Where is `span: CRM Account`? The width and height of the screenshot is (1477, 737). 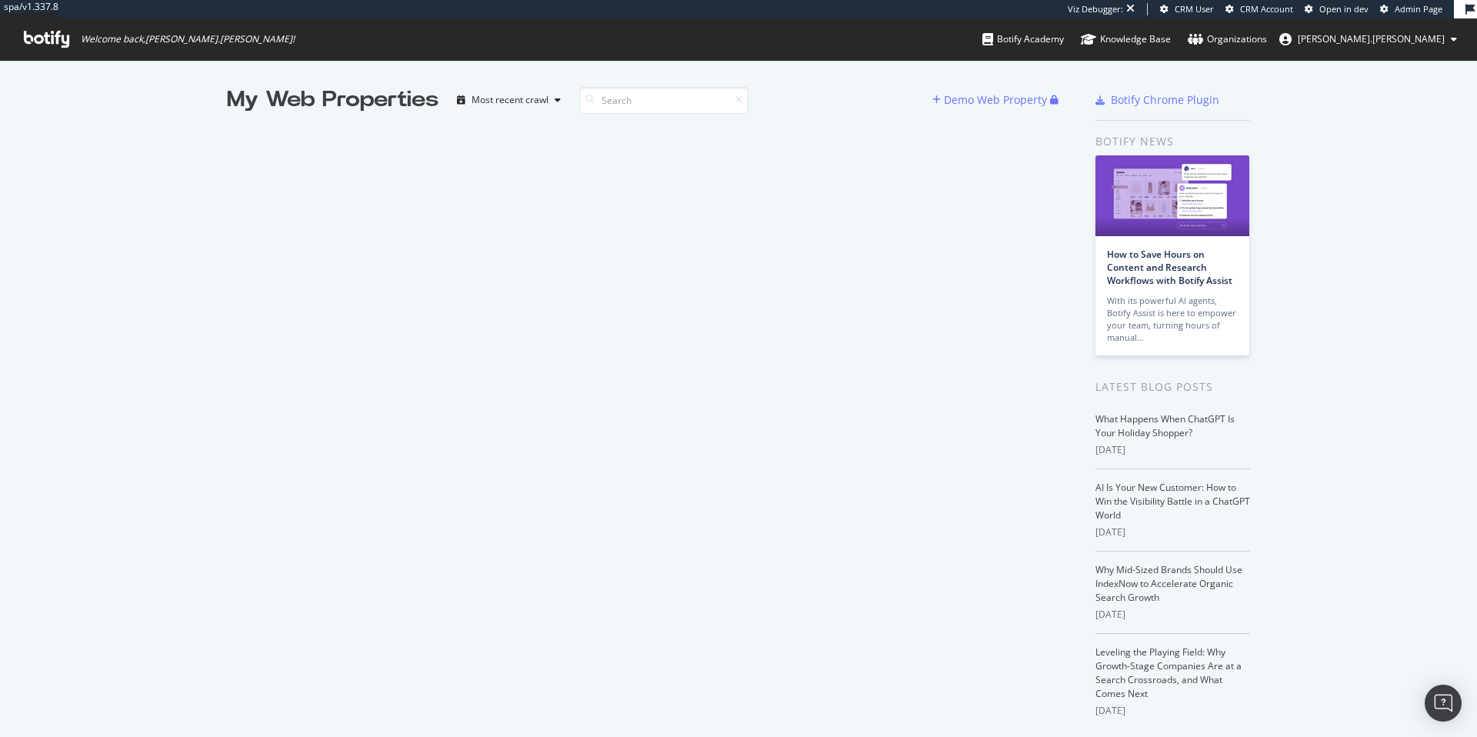
span: CRM Account is located at coordinates (1267, 8).